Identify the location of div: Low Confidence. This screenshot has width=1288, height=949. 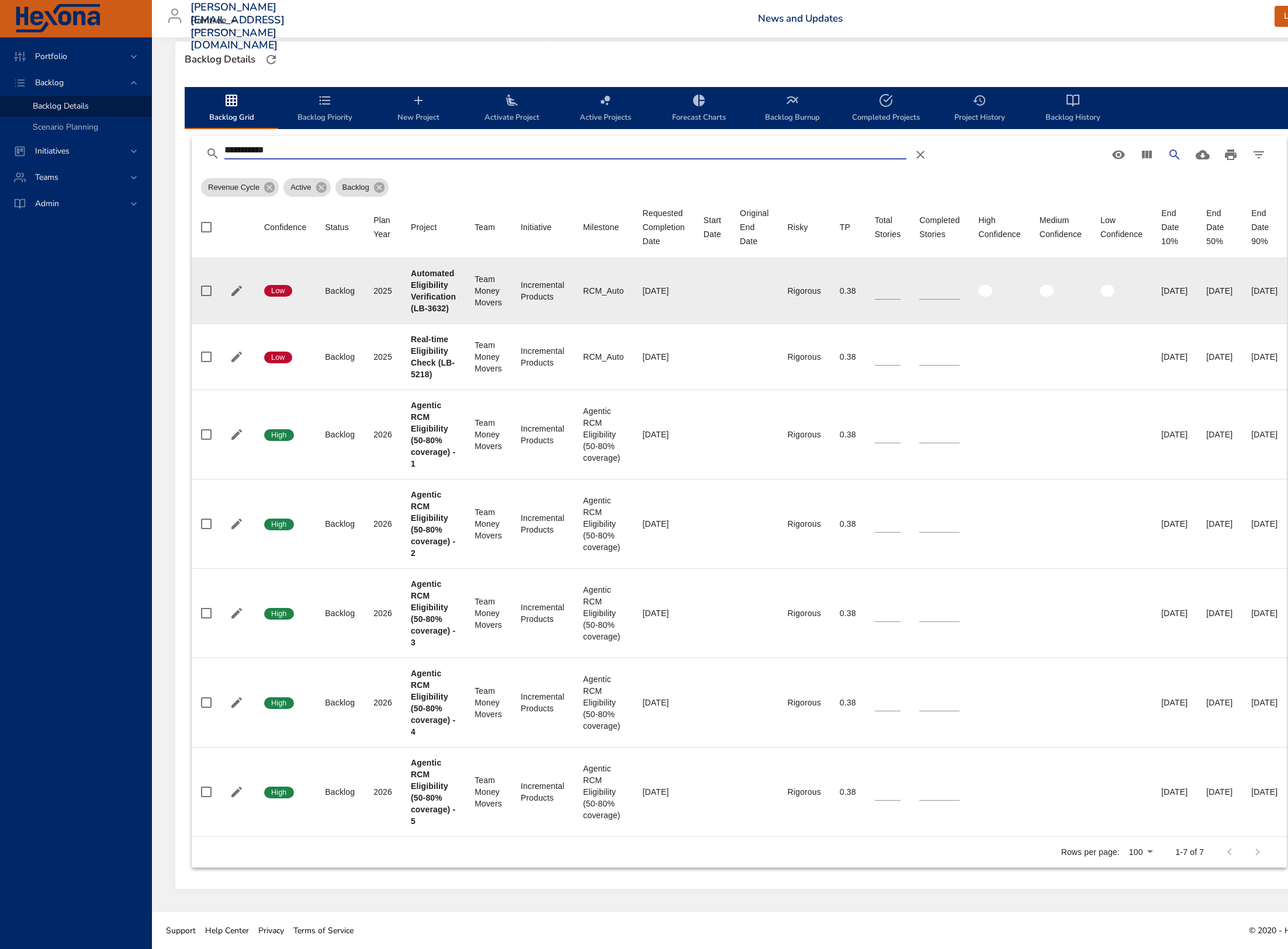
(1121, 227).